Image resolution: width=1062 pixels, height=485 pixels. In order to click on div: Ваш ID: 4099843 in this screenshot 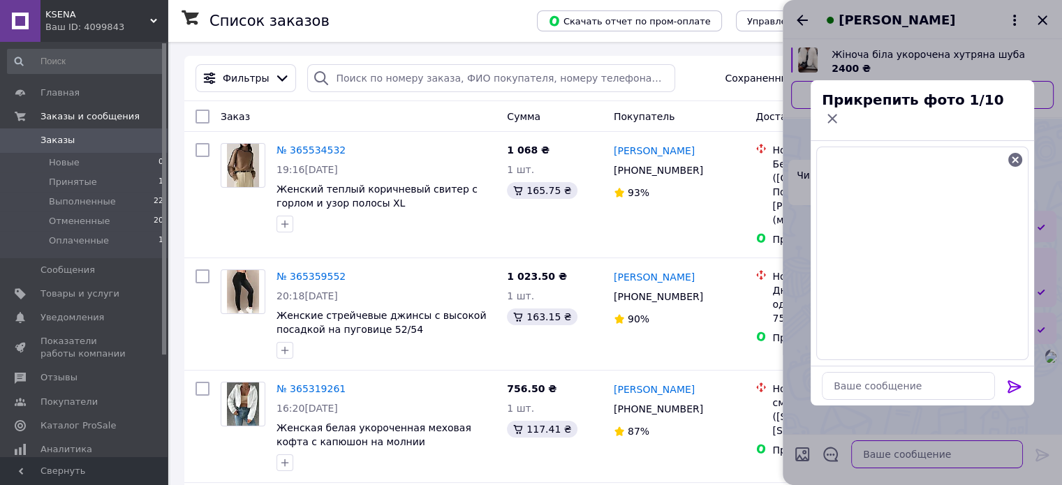, I will do `click(106, 27)`.